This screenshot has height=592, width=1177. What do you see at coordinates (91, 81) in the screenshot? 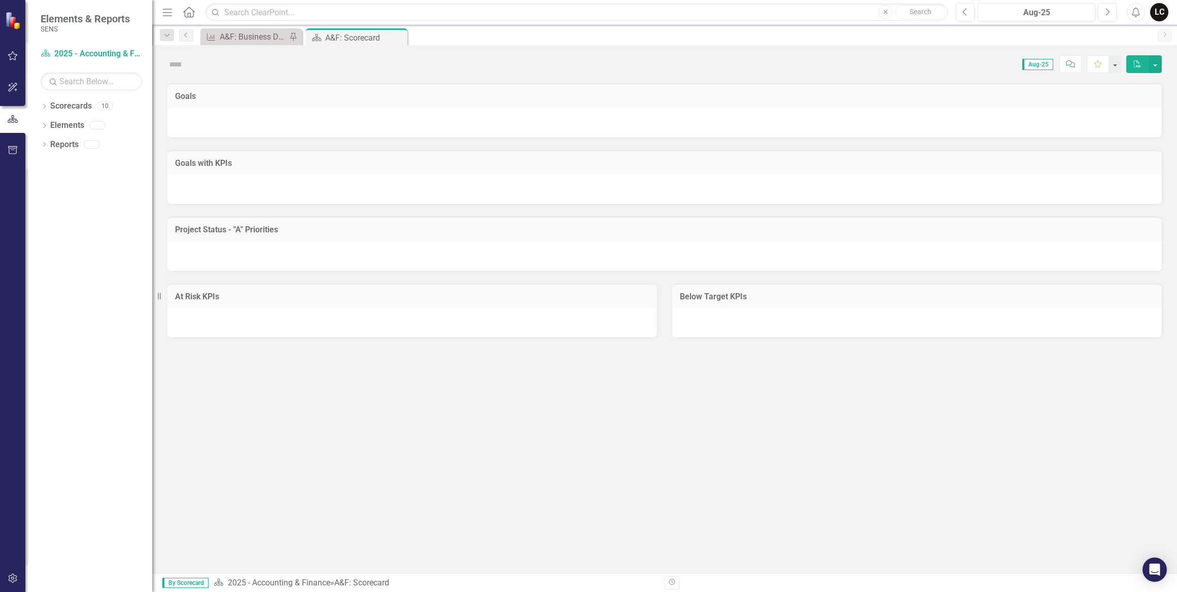
I see `input: Search Below...` at bounding box center [91, 81].